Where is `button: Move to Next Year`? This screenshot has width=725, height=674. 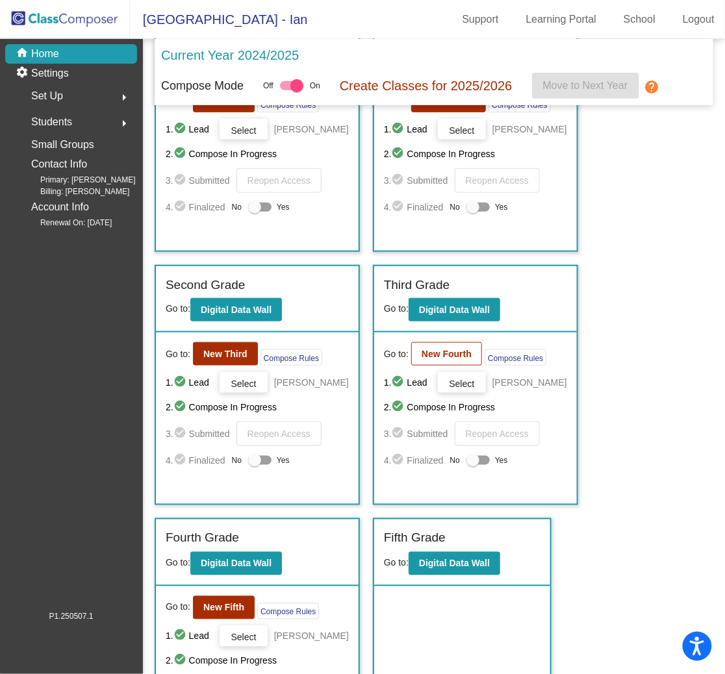 button: Move to Next Year is located at coordinates (585, 86).